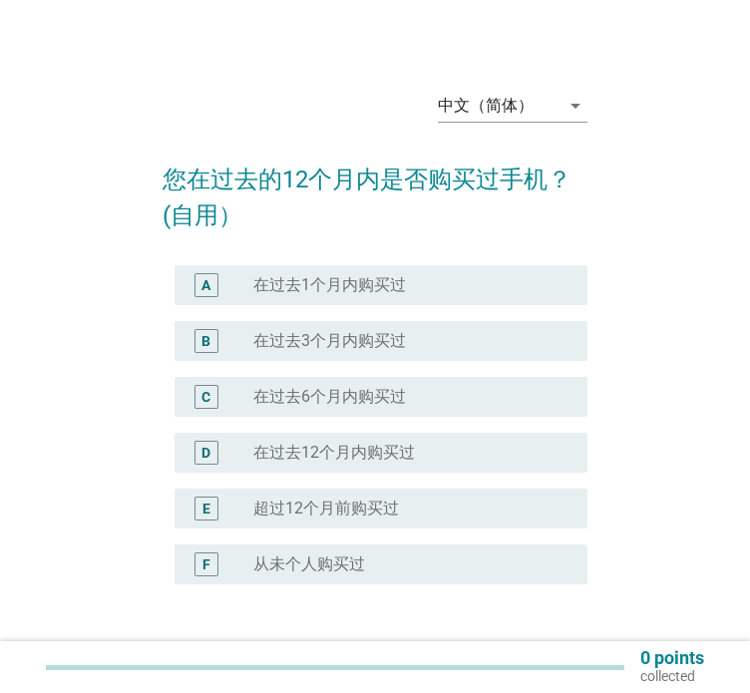 This screenshot has width=750, height=693. What do you see at coordinates (486, 106) in the screenshot?
I see `div: 中文（简体）` at bounding box center [486, 106].